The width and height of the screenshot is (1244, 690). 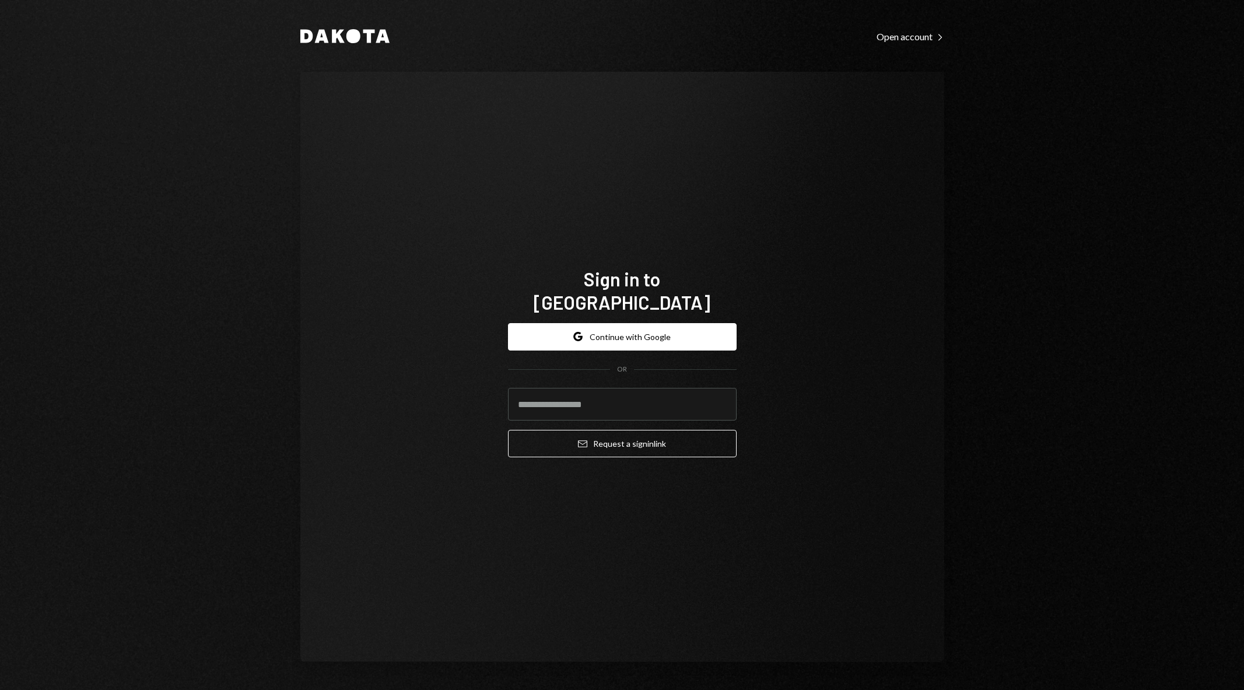 What do you see at coordinates (910, 37) in the screenshot?
I see `div: Open account` at bounding box center [910, 37].